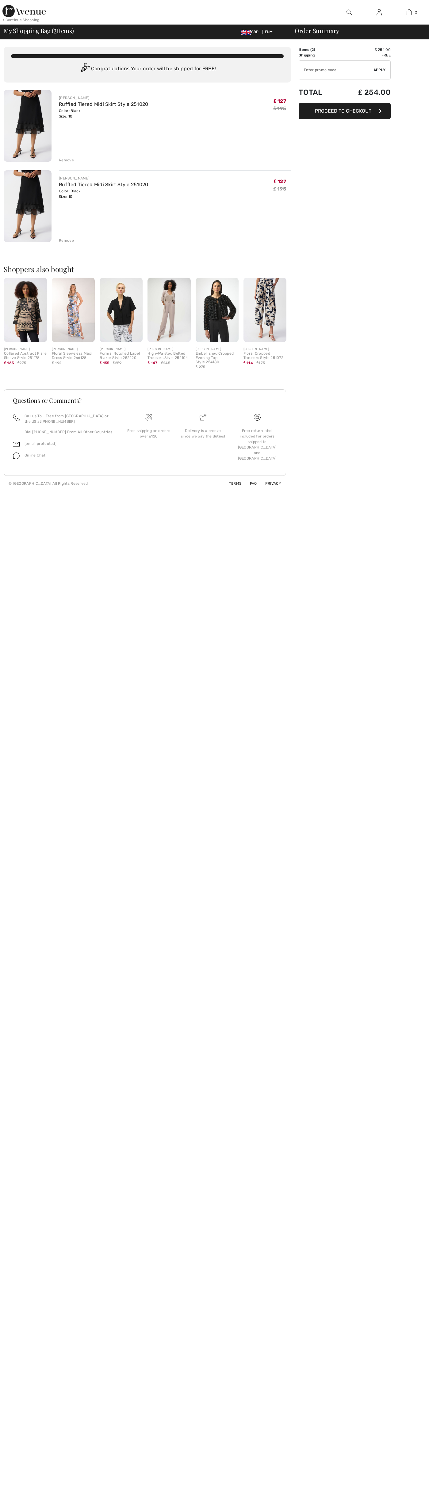 The height and width of the screenshot is (1491, 429). What do you see at coordinates (364, 55) in the screenshot?
I see `td: Free` at bounding box center [364, 55].